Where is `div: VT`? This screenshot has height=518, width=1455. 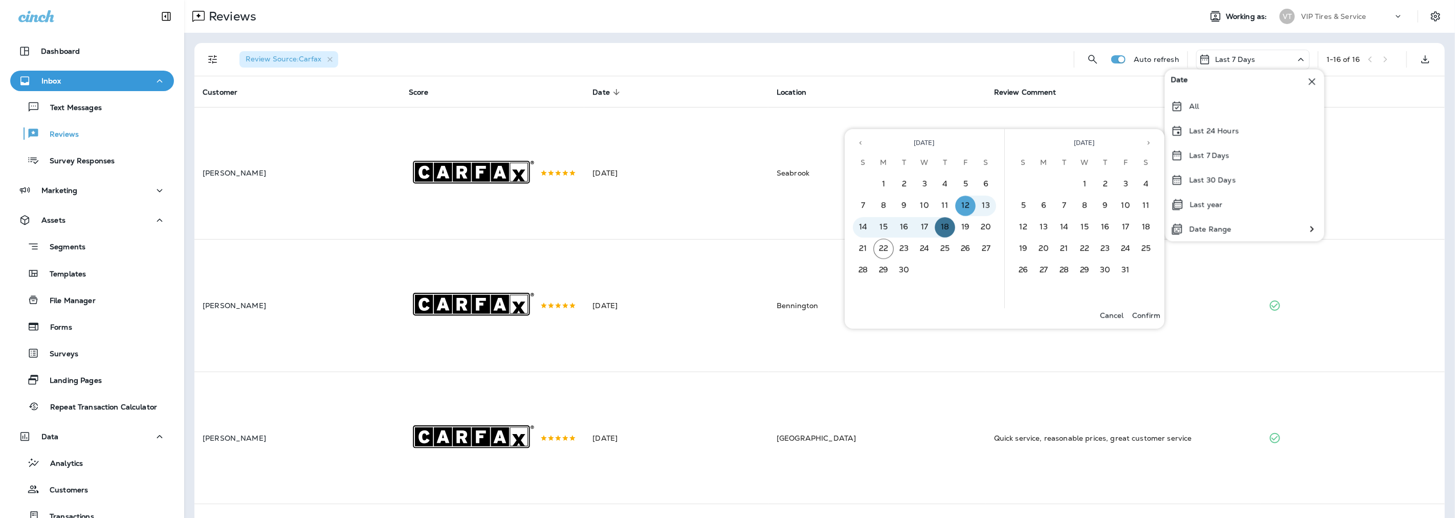
div: VT is located at coordinates (1287, 16).